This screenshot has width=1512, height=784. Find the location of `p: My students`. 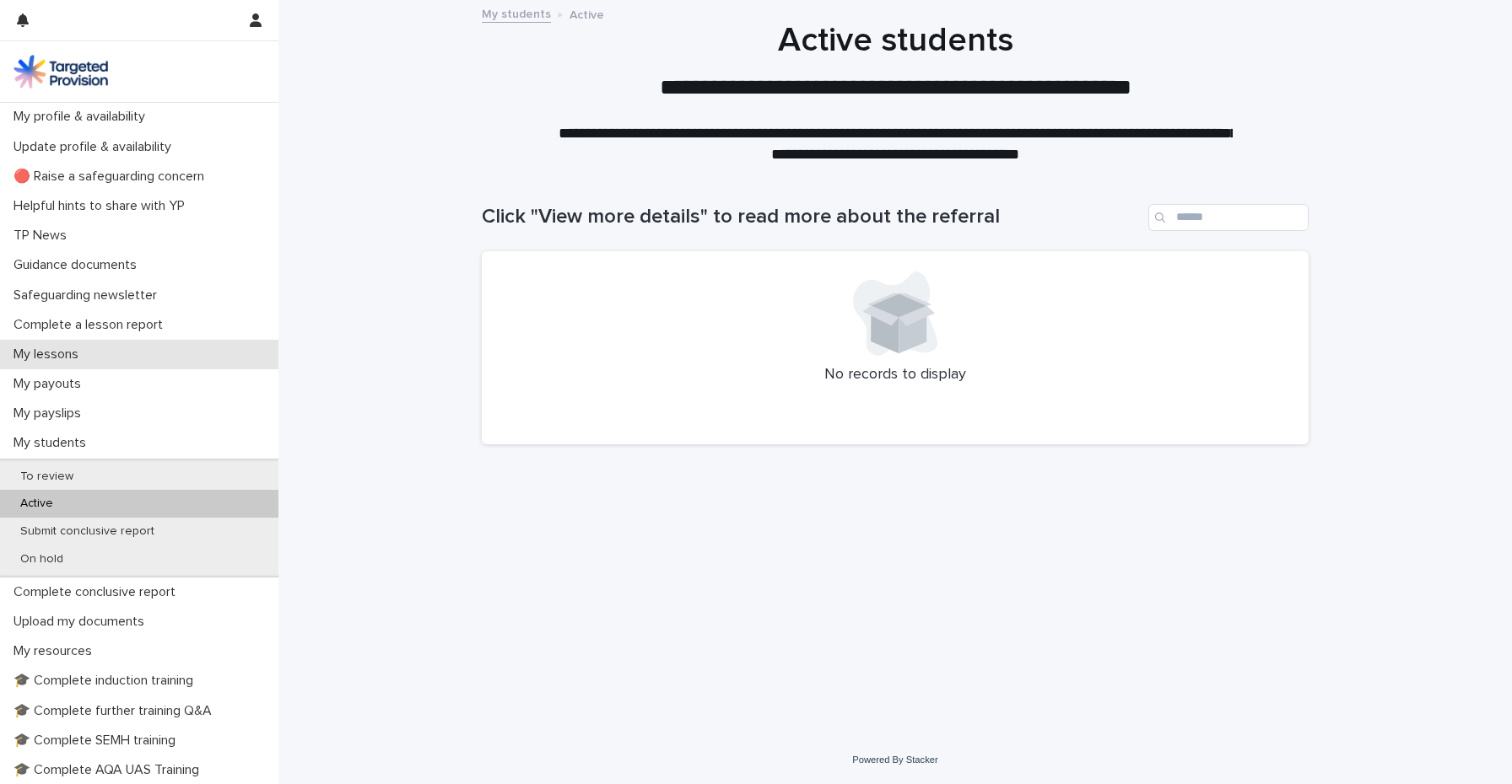

p: My students is located at coordinates (54, 443).